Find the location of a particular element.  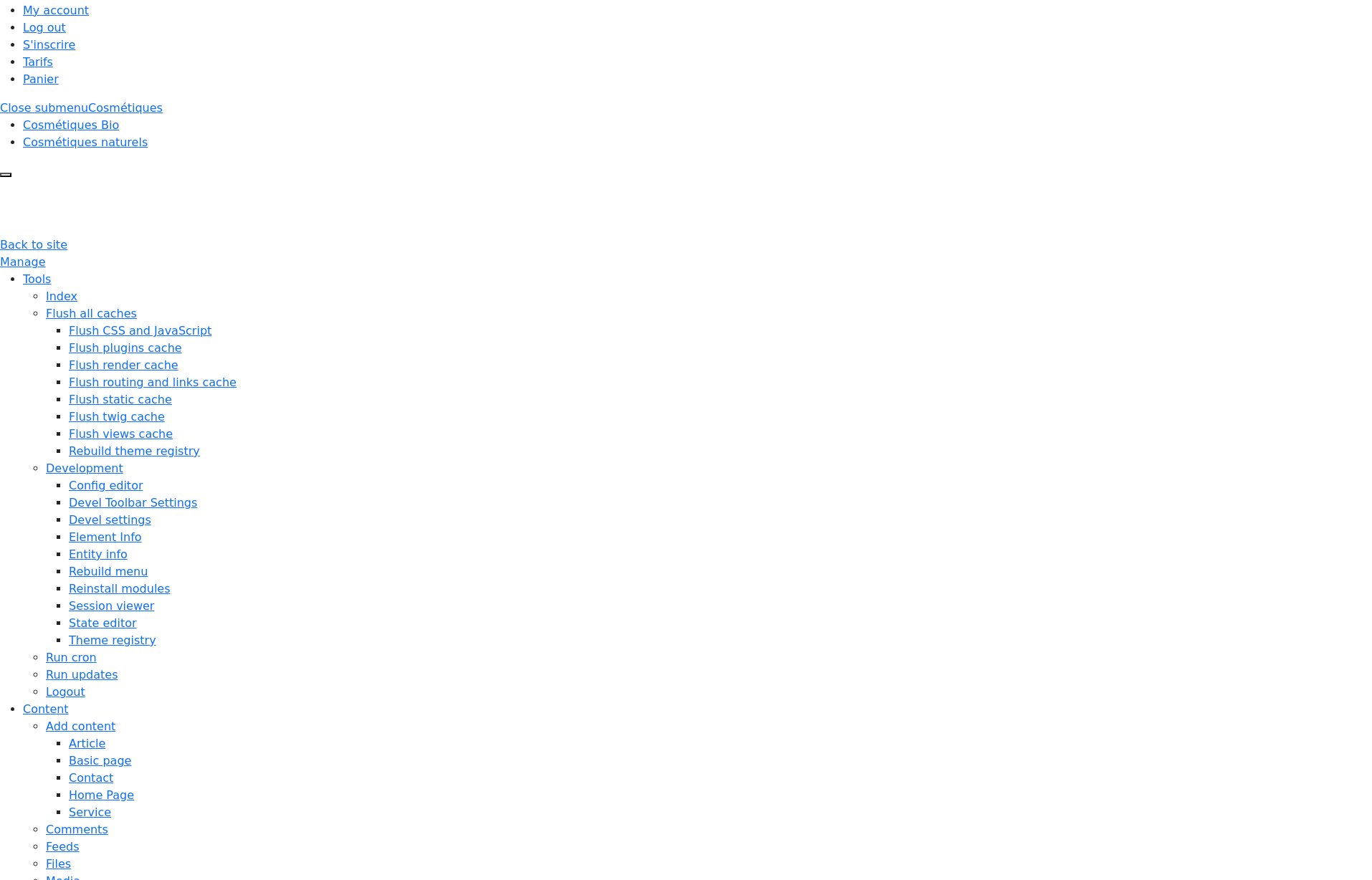

a: Flush render cache is located at coordinates (123, 365).